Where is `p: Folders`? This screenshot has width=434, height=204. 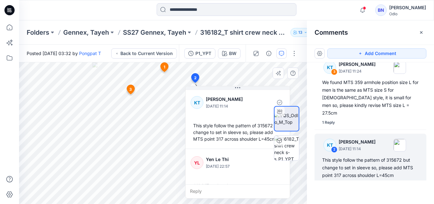 p: Folders is located at coordinates (38, 32).